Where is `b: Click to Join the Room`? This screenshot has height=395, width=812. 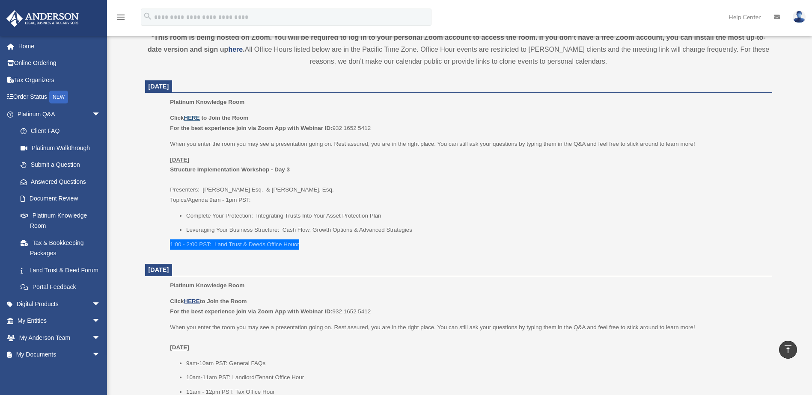
b: Click to Join the Room is located at coordinates (208, 301).